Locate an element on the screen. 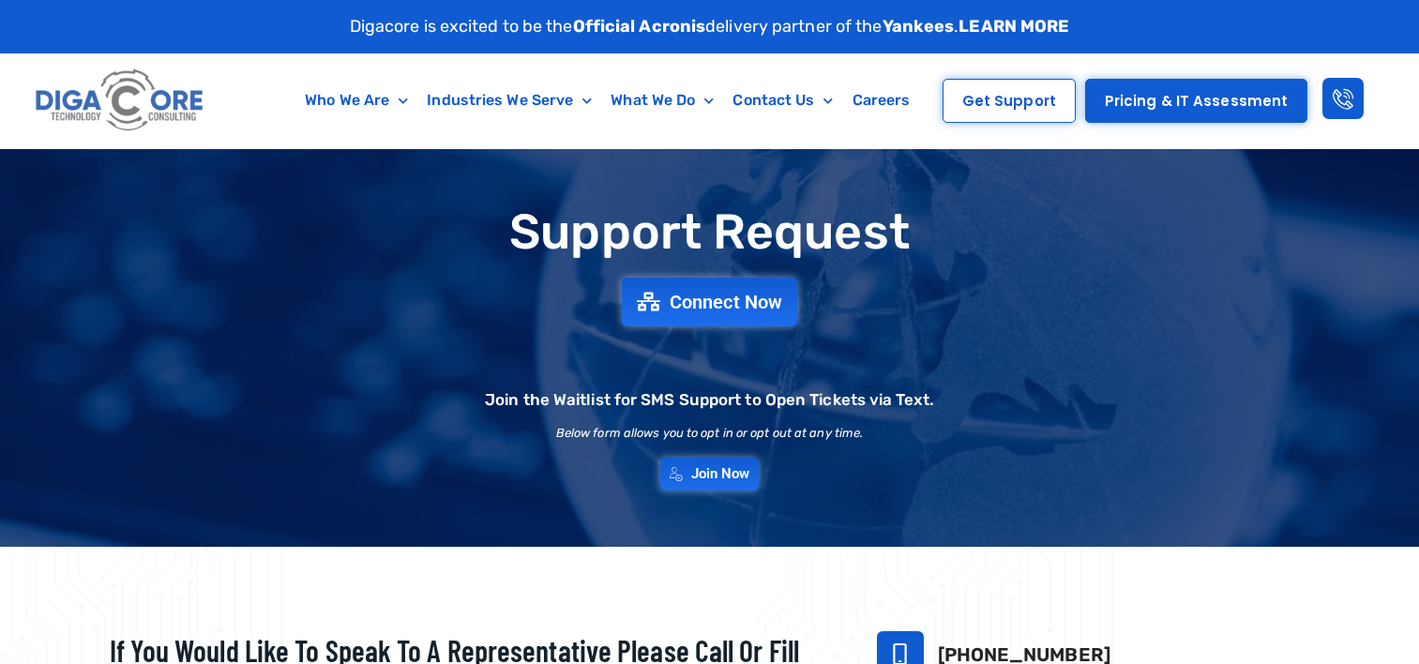 The height and width of the screenshot is (664, 1419). a: Pricing & IT Assessment is located at coordinates (1196, 100).